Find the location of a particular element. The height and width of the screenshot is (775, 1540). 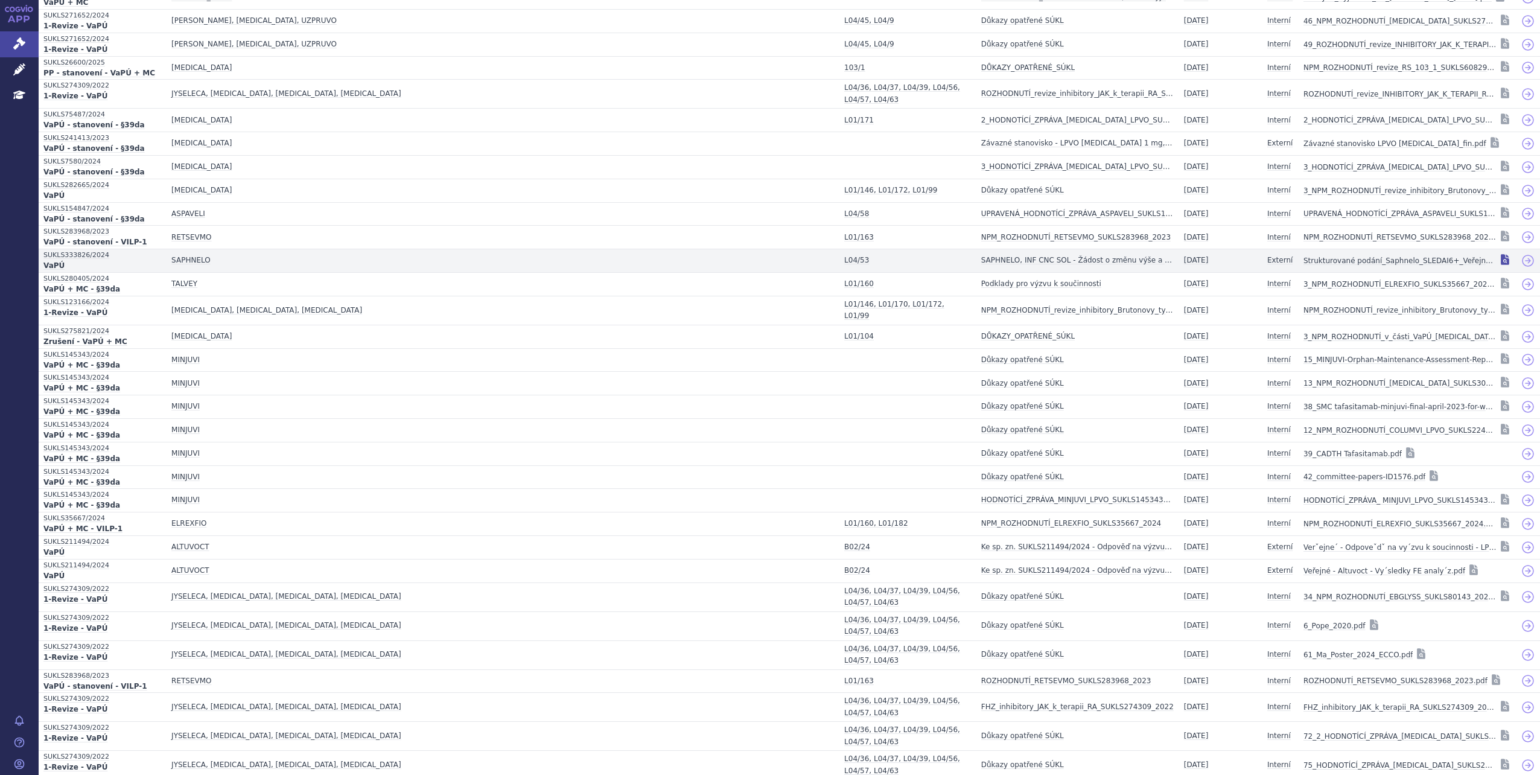

span: Externí is located at coordinates (1280, 143).